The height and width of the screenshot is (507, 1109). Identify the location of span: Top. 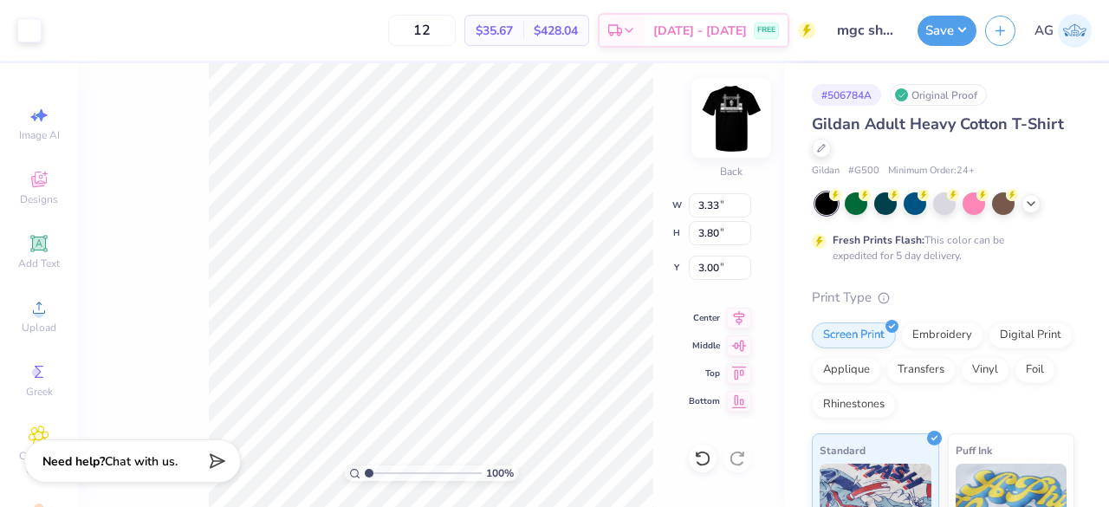
(705, 373).